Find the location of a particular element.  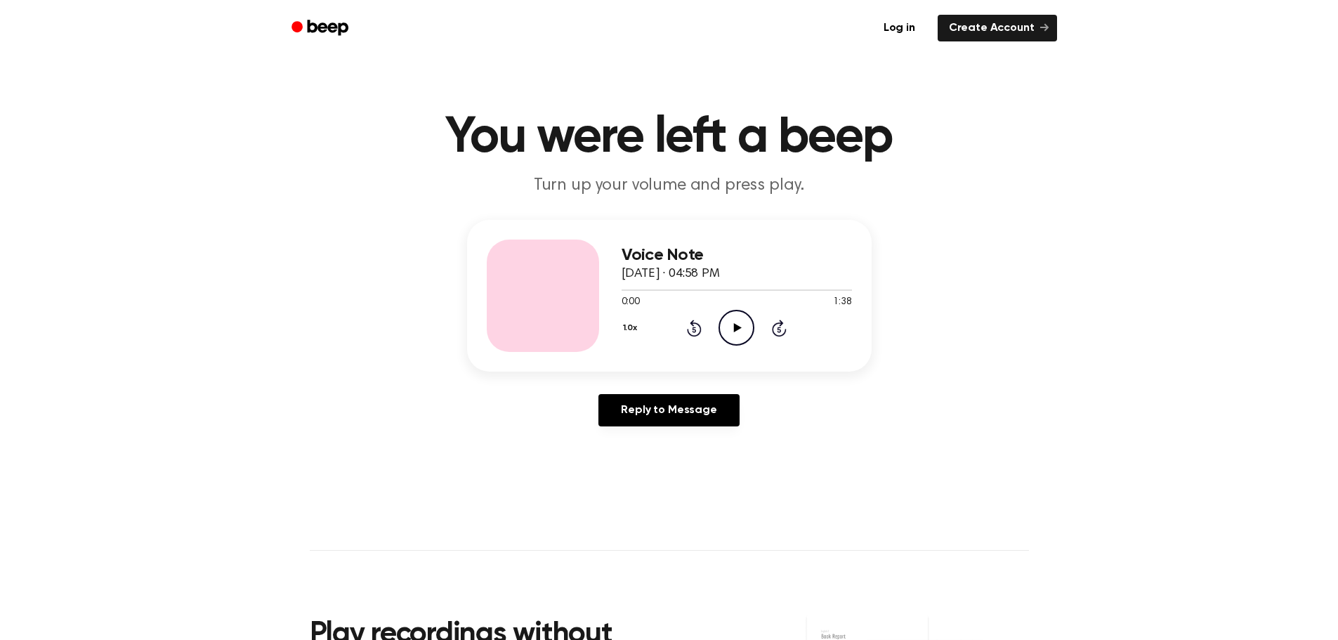

a: Beep is located at coordinates (321, 28).